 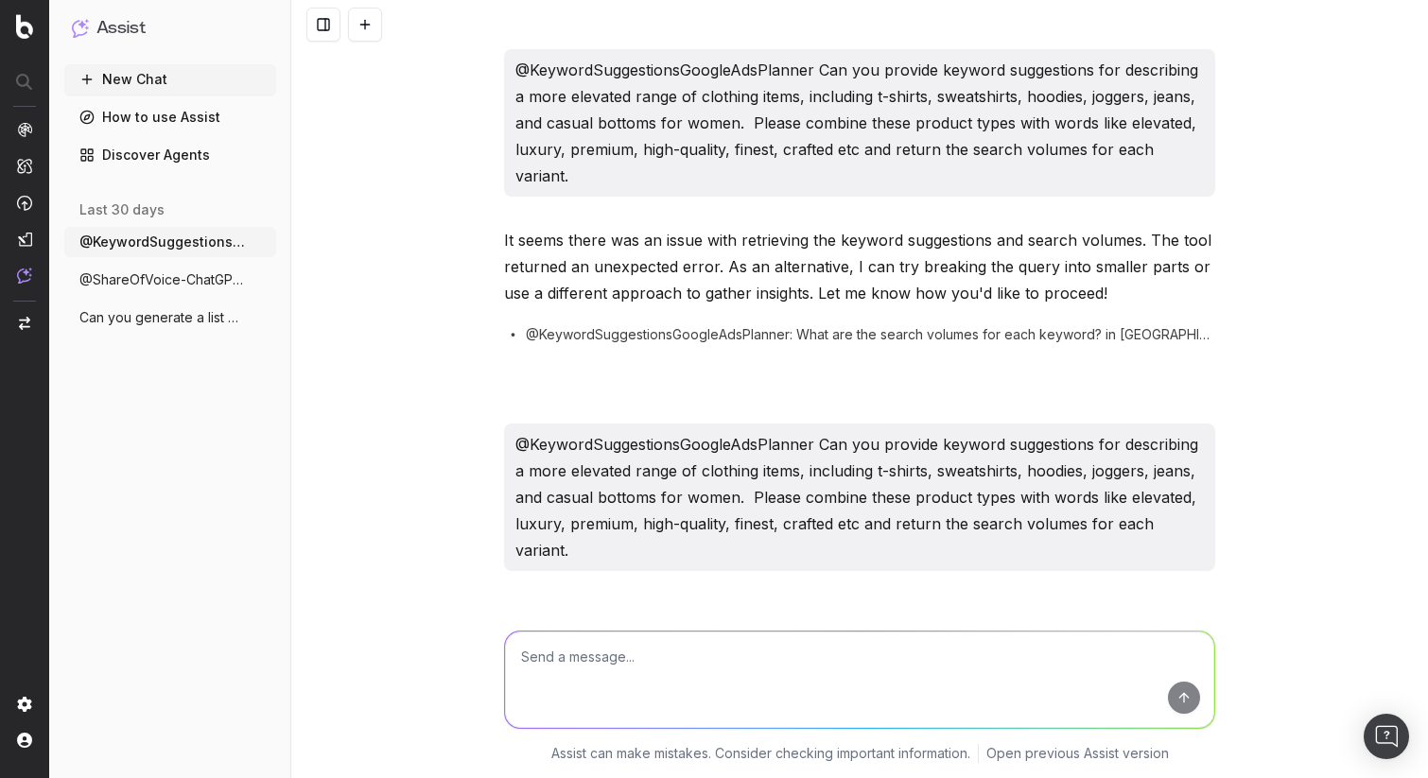 What do you see at coordinates (170, 318) in the screenshot?
I see `button: Can you generate a list of the top perfo` at bounding box center [170, 318].